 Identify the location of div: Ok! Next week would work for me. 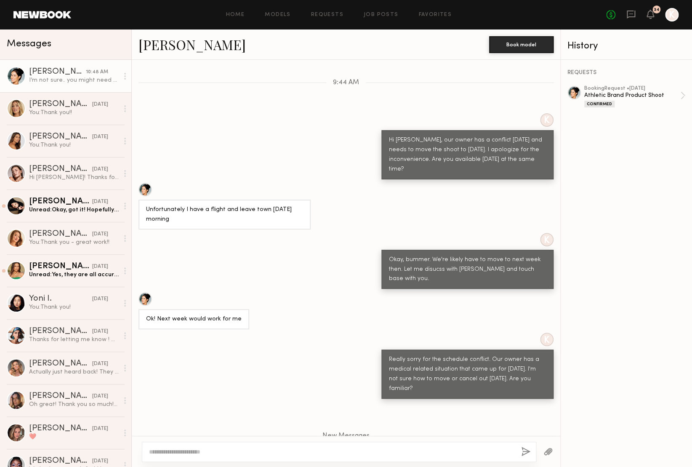
(194, 319).